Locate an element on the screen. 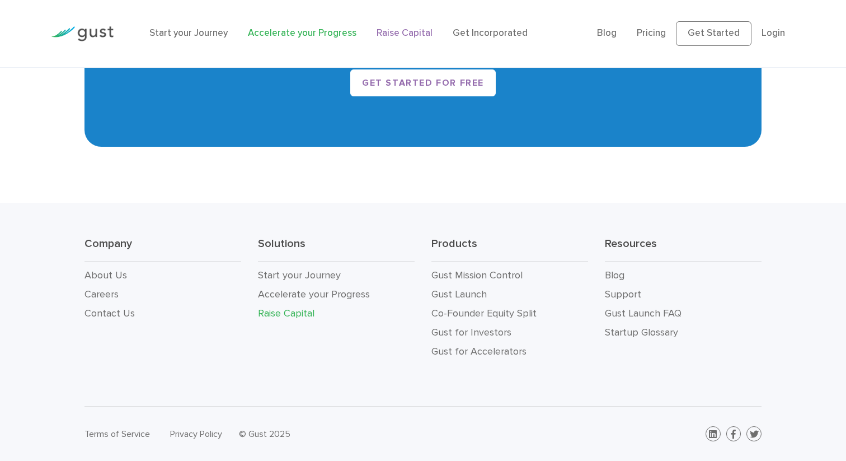 This screenshot has height=461, width=846. h3: Resources is located at coordinates (683, 248).